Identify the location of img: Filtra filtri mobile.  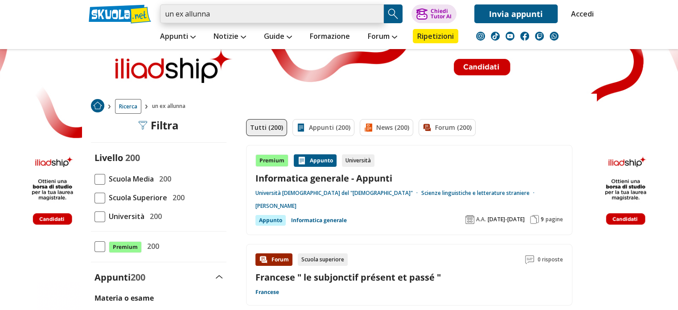
(143, 125).